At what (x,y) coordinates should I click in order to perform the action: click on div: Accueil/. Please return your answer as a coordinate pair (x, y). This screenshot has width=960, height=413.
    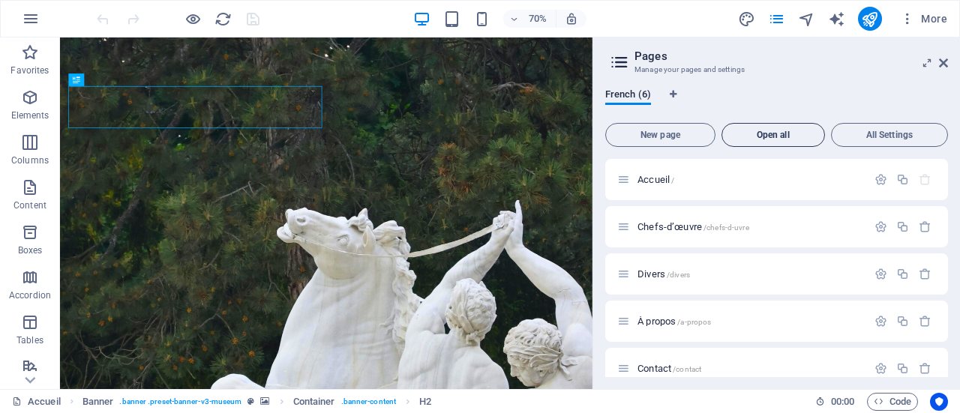
    Looking at the image, I should click on (750, 179).